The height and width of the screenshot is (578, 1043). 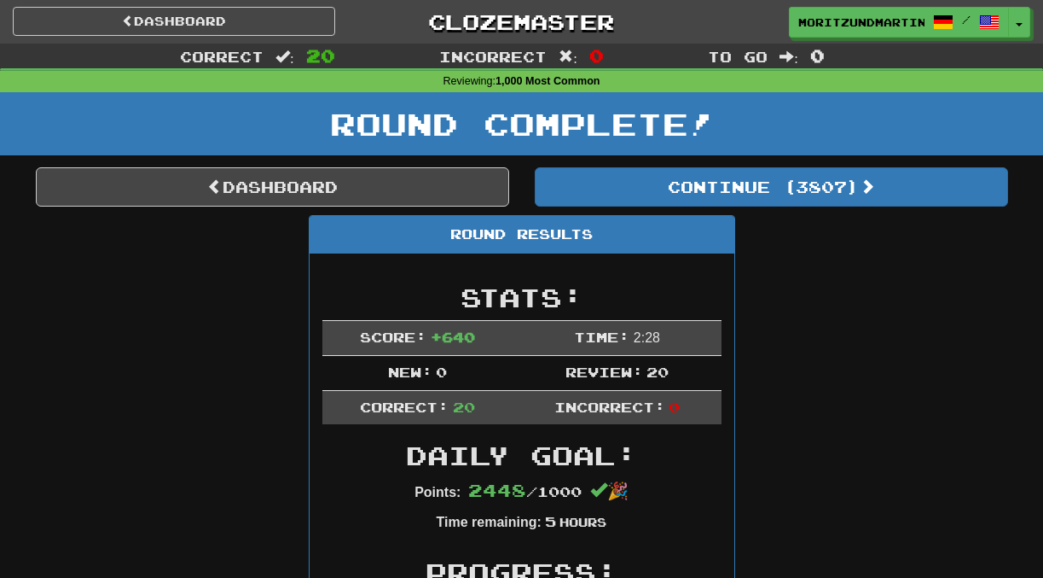 What do you see at coordinates (438, 491) in the screenshot?
I see `strong: Points:` at bounding box center [438, 491].